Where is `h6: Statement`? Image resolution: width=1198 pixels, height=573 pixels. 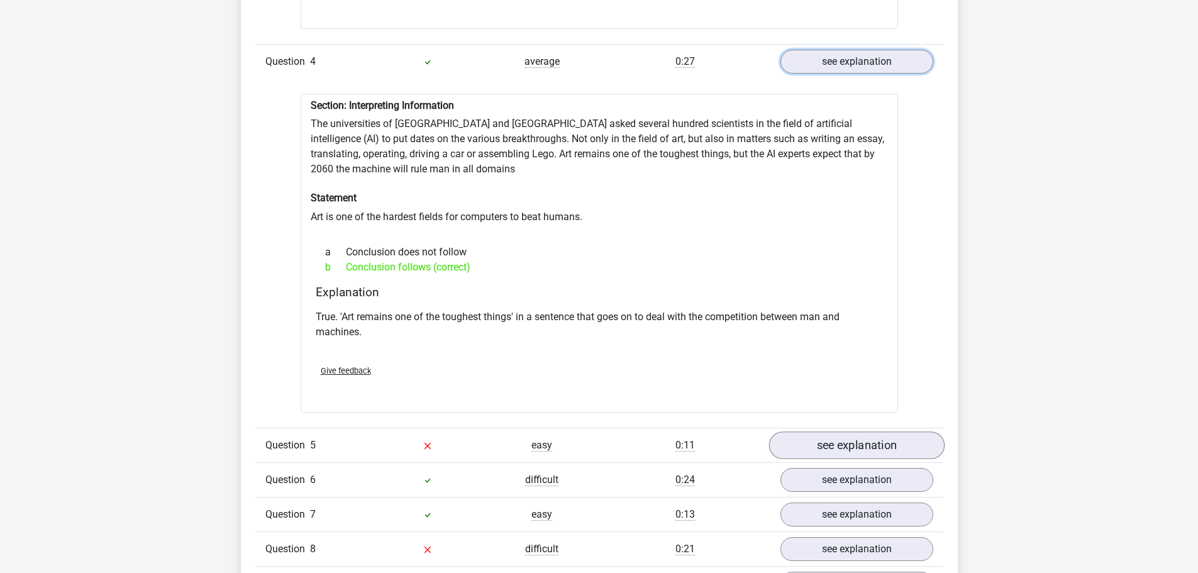
h6: Statement is located at coordinates (599, 198).